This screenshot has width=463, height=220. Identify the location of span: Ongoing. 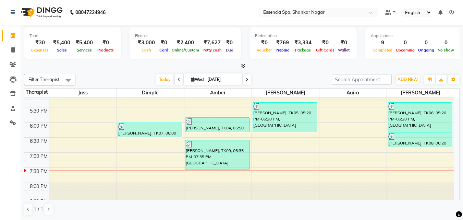
(426, 50).